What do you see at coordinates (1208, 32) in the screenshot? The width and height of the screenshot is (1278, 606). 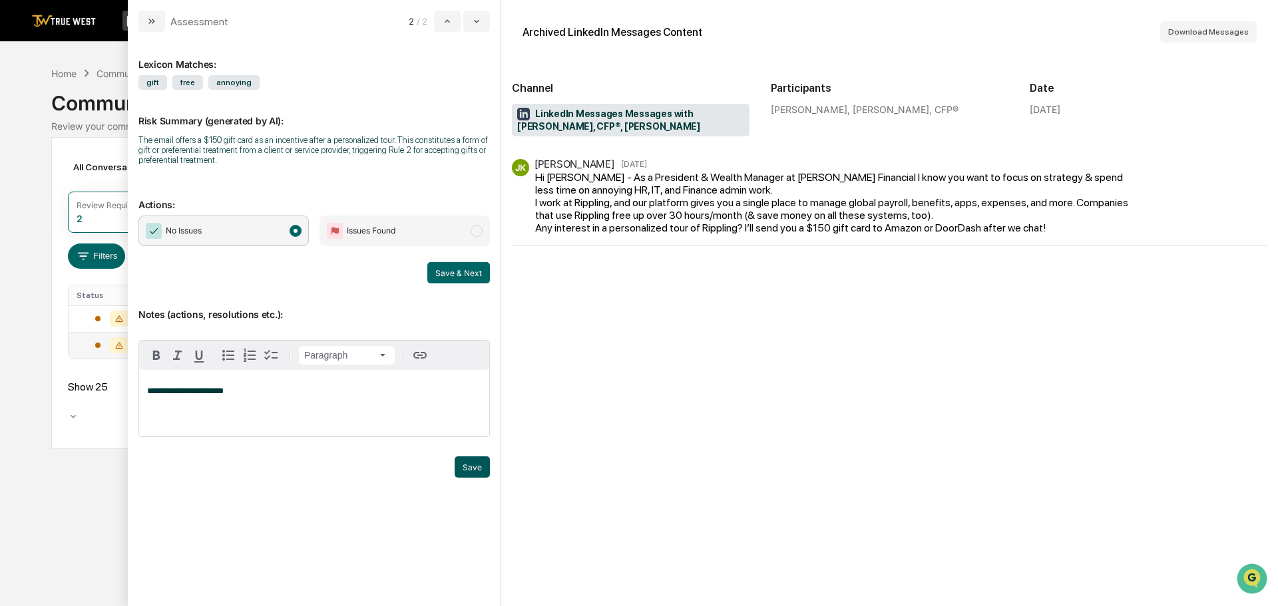 I see `button: Download Messages` at bounding box center [1208, 32].